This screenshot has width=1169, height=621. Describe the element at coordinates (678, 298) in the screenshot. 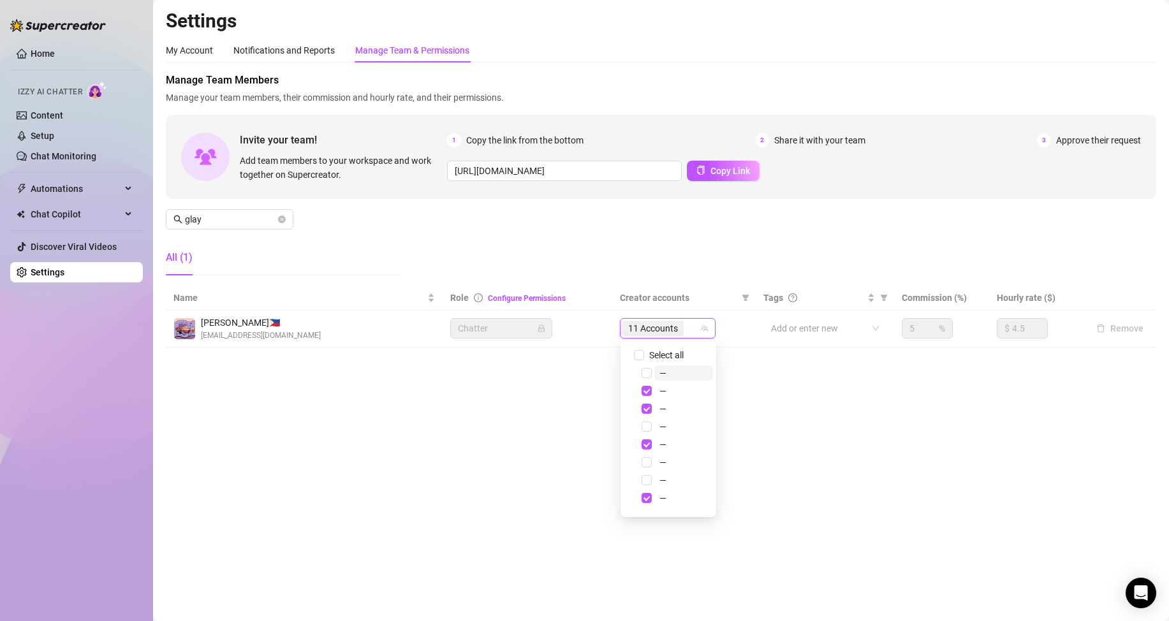

I see `span: Creator accounts` at that location.